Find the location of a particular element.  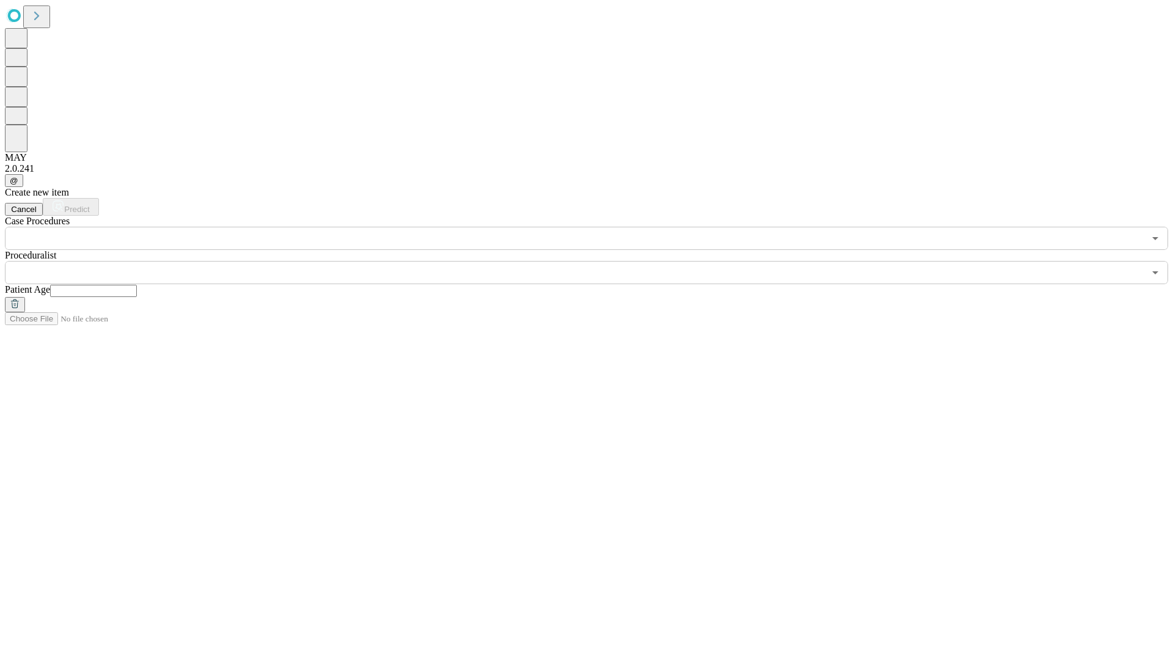

div: MAY is located at coordinates (586, 158).